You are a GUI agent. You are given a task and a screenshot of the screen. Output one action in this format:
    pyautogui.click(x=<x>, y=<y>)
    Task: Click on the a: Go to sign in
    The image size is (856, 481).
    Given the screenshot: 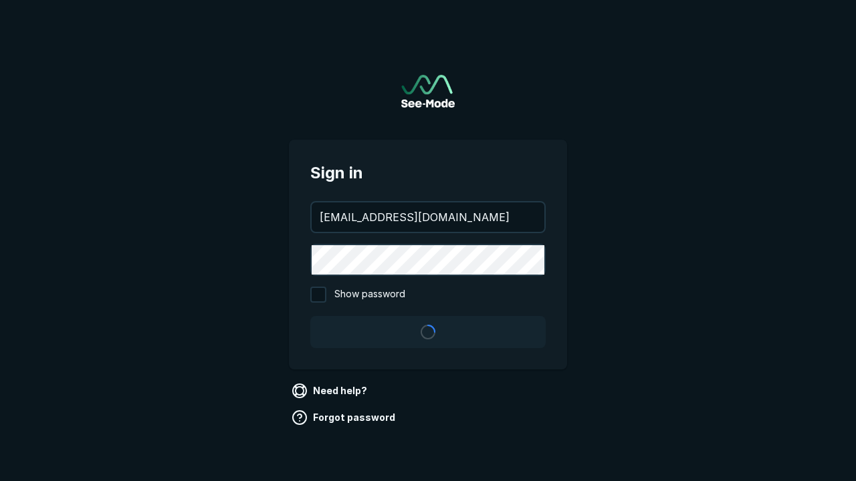 What is the action you would take?
    pyautogui.click(x=428, y=91)
    